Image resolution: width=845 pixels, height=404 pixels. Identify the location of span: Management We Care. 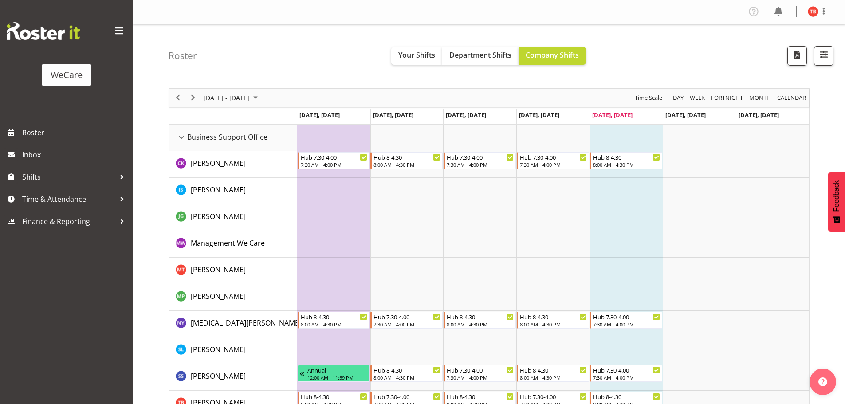
(228, 243).